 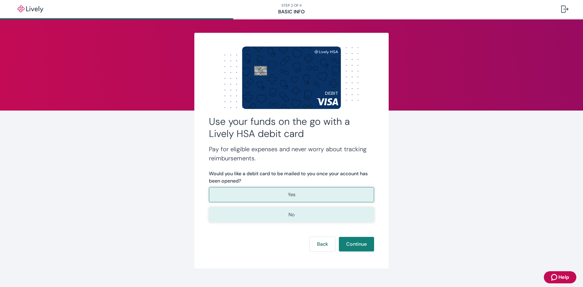 What do you see at coordinates (291, 195) in the screenshot?
I see `button: Yes` at bounding box center [291, 195].